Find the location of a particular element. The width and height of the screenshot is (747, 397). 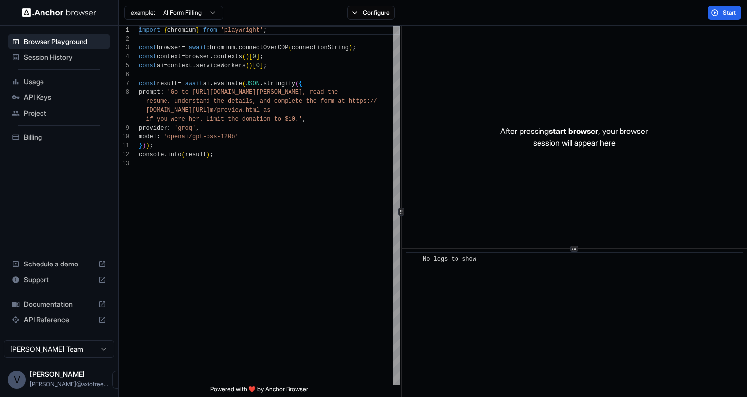

span: Powered with ❤️ by Anchor Browser is located at coordinates (259, 391).